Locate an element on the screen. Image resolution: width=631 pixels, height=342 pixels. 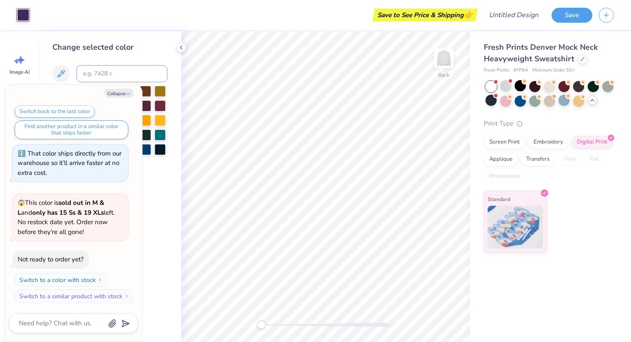
strong: sold out in M & L is located at coordinates (61, 208).